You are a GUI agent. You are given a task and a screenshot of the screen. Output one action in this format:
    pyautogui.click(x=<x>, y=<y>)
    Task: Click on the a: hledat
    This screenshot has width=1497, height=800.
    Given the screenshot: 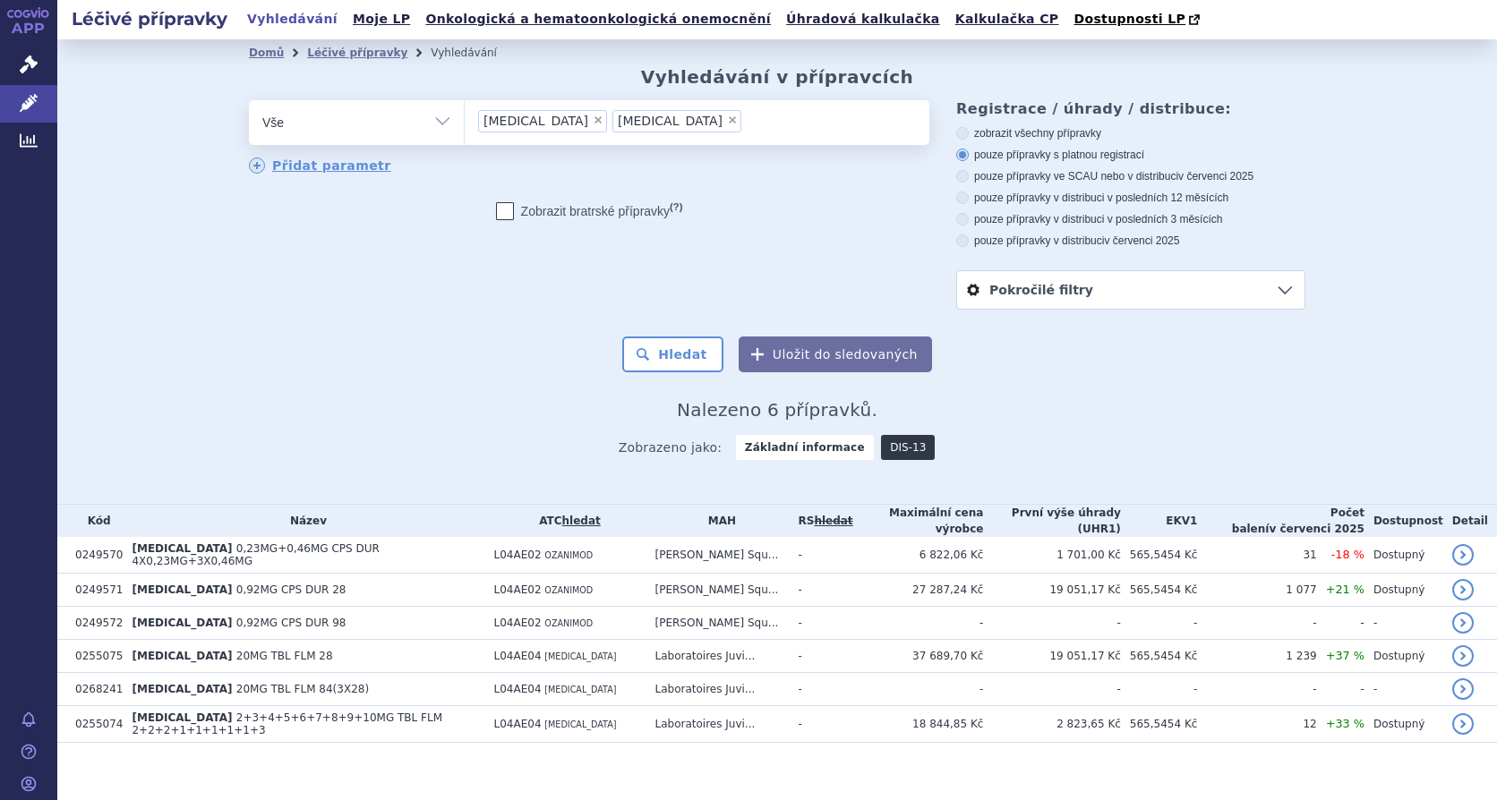 What is the action you would take?
    pyautogui.click(x=581, y=521)
    